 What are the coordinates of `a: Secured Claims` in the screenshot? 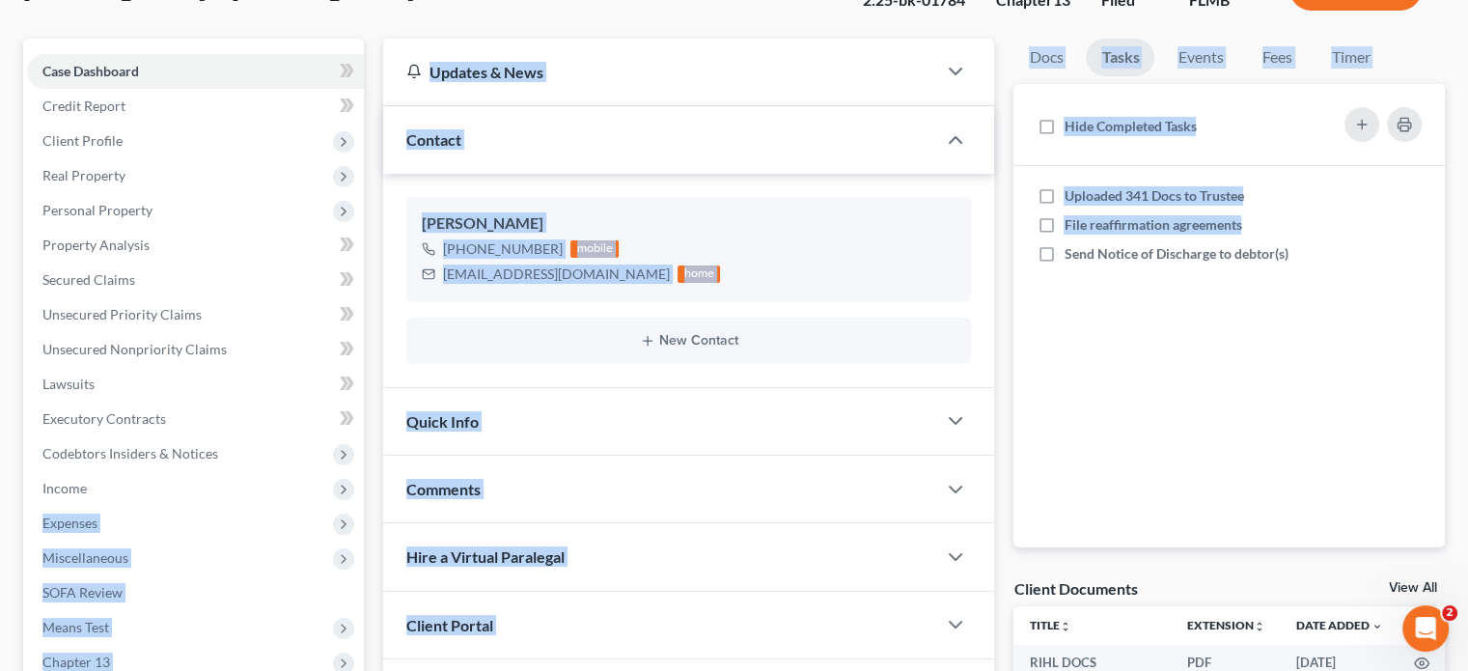 It's located at (195, 280).